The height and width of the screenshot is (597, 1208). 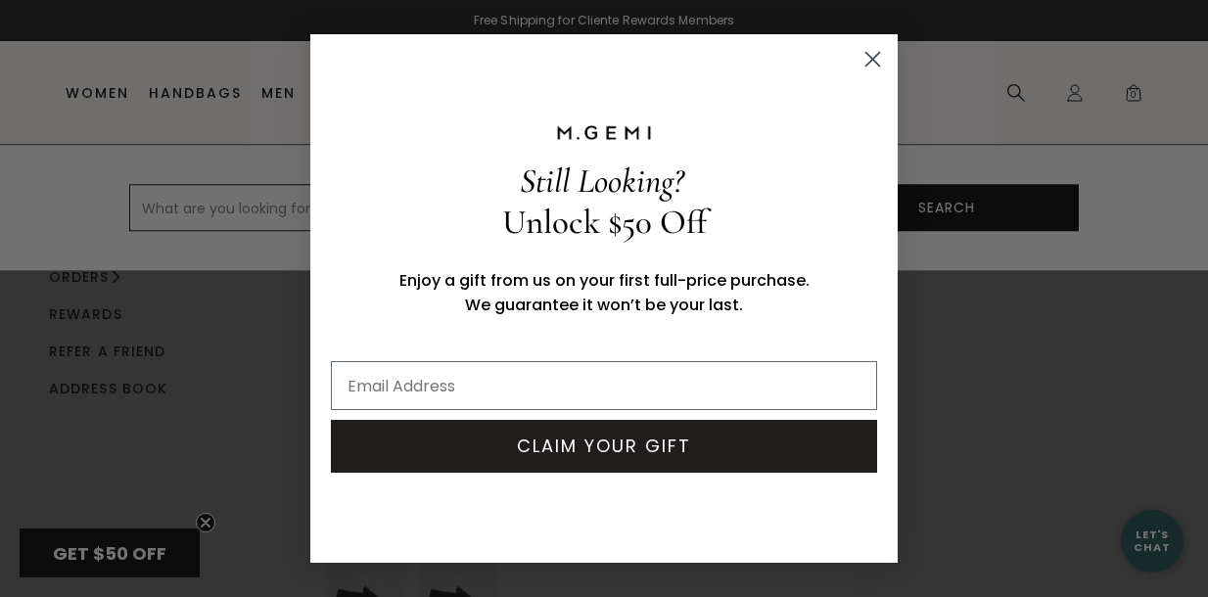 What do you see at coordinates (604, 133) in the screenshot?
I see `img: M.GEMI` at bounding box center [604, 133].